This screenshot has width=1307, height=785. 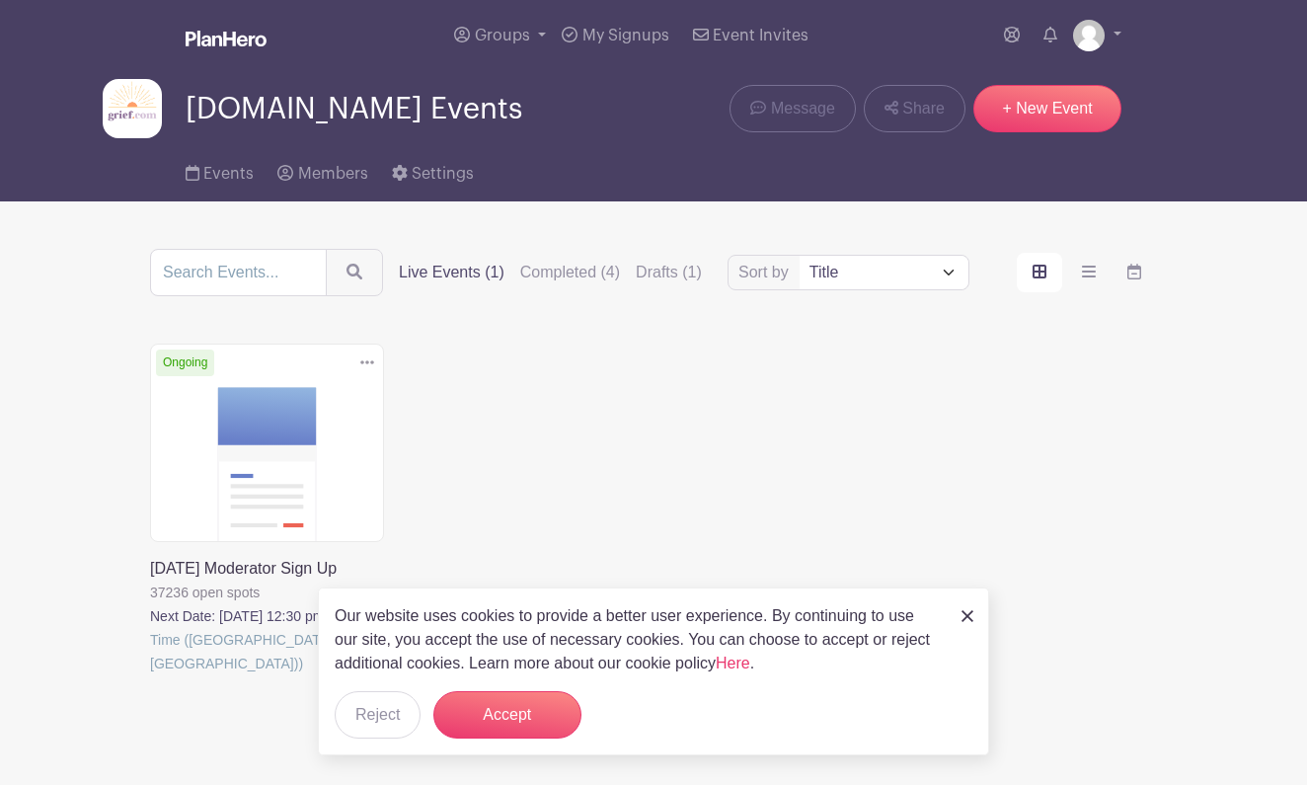 I want to click on span: Share, so click(x=923, y=109).